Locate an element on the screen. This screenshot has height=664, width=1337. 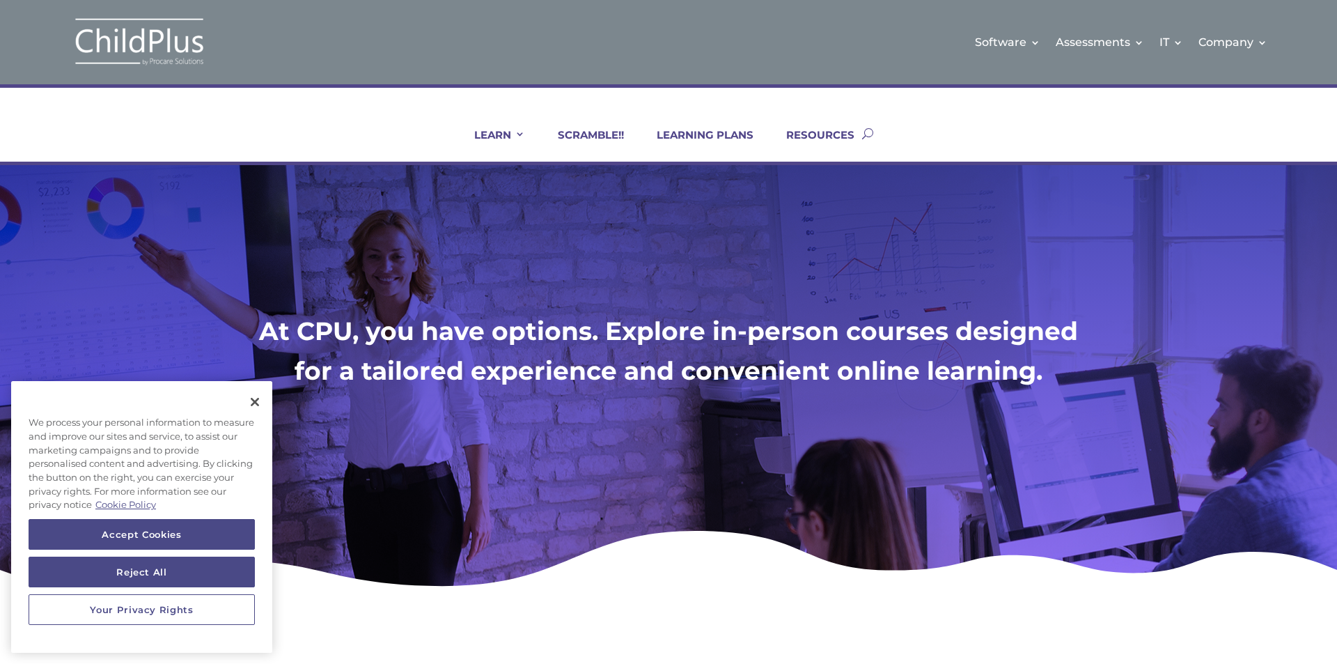
h1: for a tailored experience and convenient online learning. is located at coordinates (669, 374).